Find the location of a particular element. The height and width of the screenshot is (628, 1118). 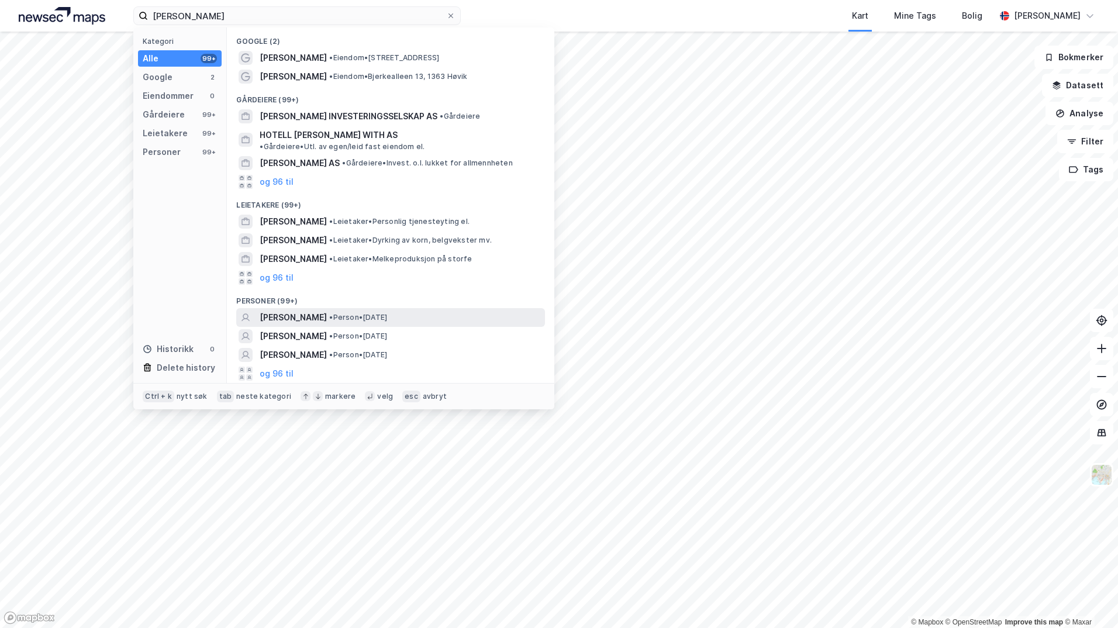

div: Leietakere (99+) is located at coordinates (391, 202).